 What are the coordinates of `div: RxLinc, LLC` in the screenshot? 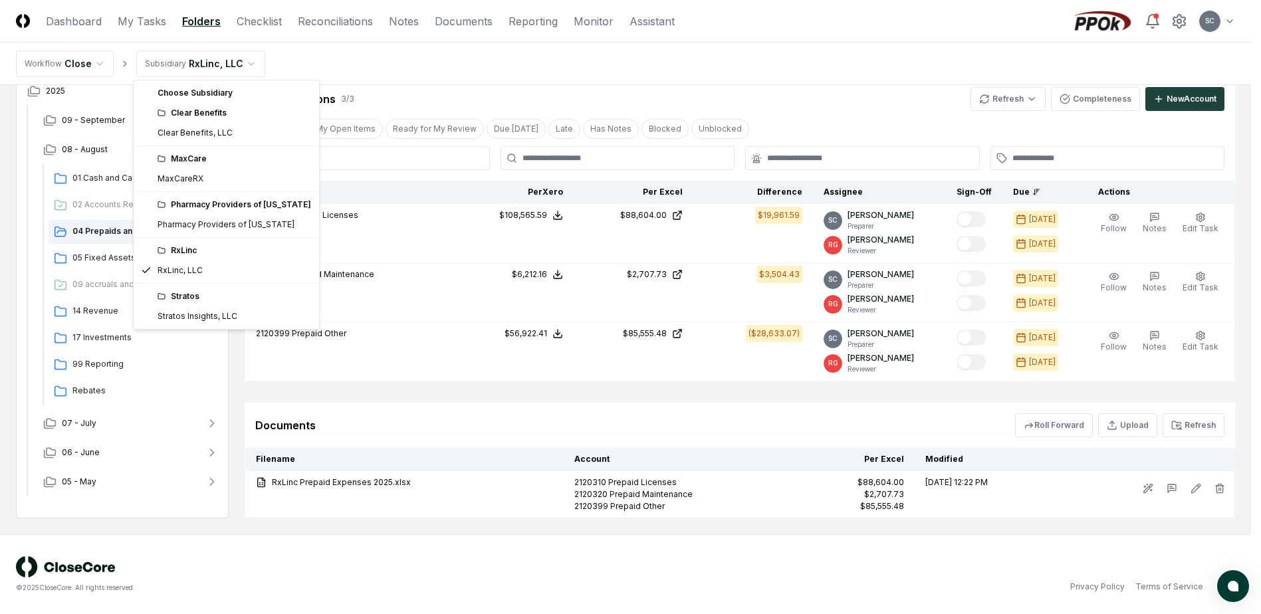 It's located at (180, 271).